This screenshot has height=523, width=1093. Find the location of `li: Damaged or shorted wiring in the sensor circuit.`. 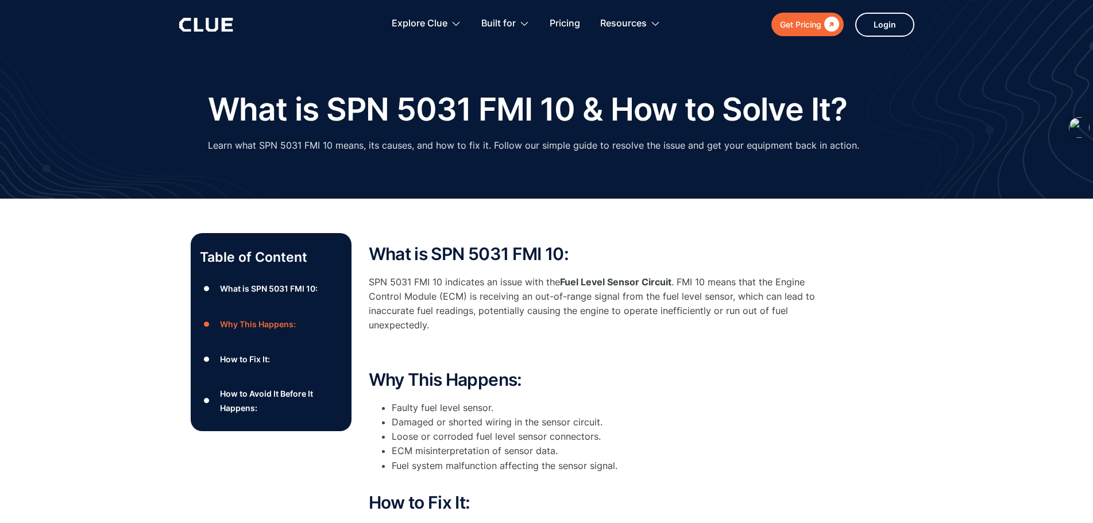

li: Damaged or shorted wiring in the sensor circuit. is located at coordinates (610, 422).